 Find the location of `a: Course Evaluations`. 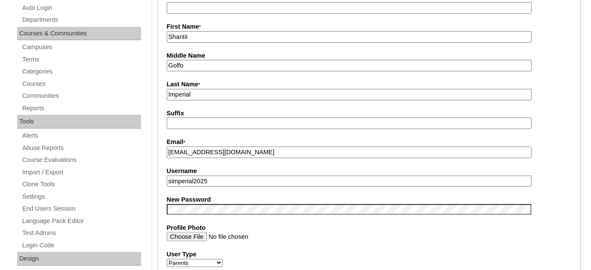

a: Course Evaluations is located at coordinates (81, 160).